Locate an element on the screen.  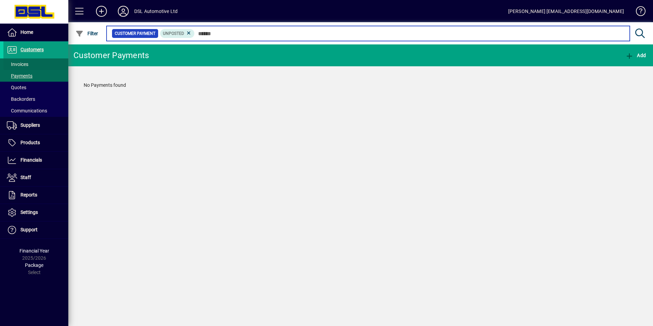
span: Customer Payment is located at coordinates (135, 33).